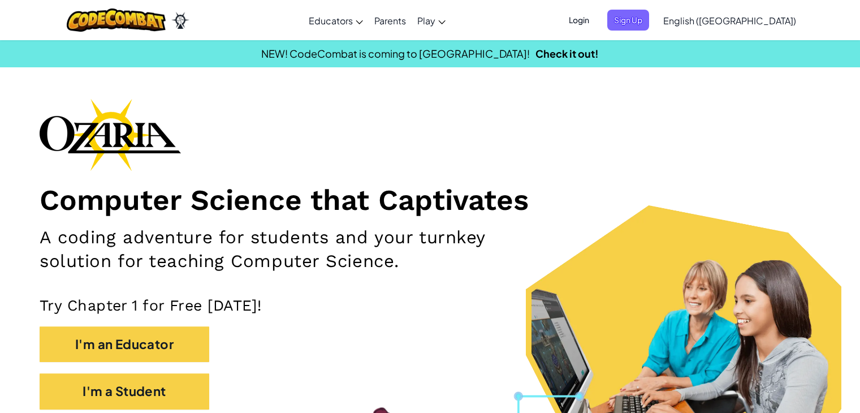 The image size is (860, 413). What do you see at coordinates (124, 344) in the screenshot?
I see `button: I'm an Educator` at bounding box center [124, 344].